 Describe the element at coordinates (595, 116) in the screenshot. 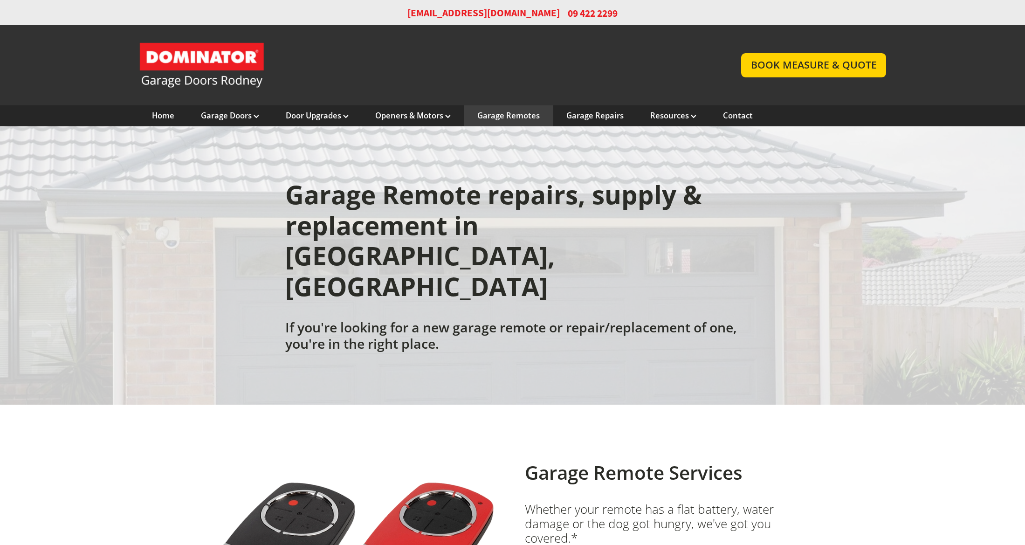

I see `a: Garage Repairs` at that location.